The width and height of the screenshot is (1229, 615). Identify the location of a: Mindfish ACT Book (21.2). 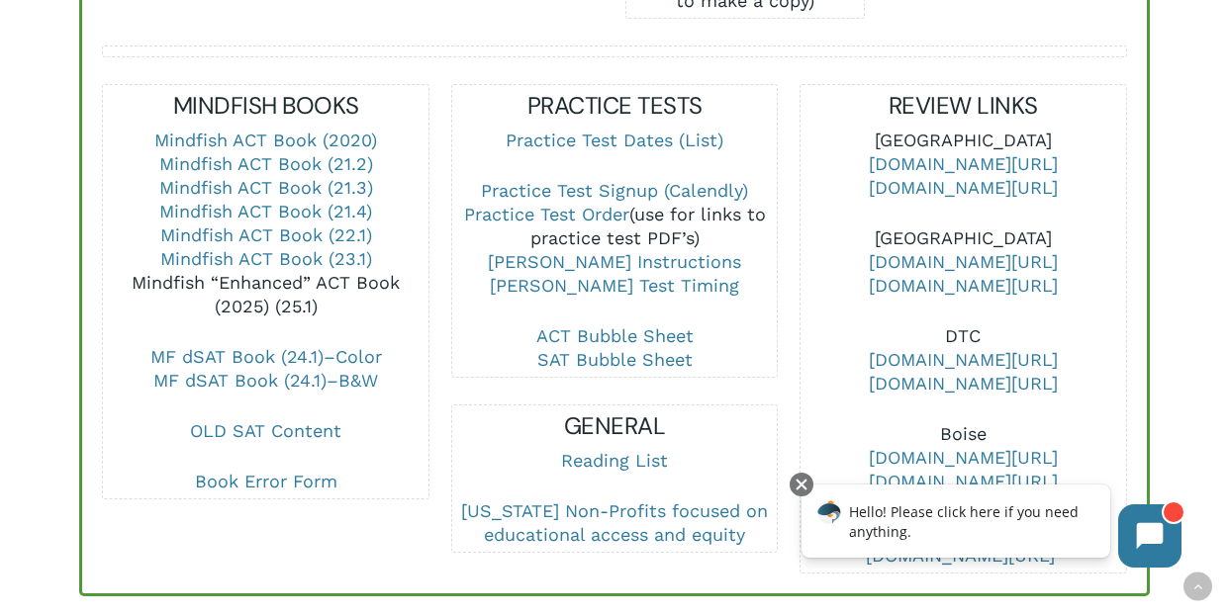
(266, 163).